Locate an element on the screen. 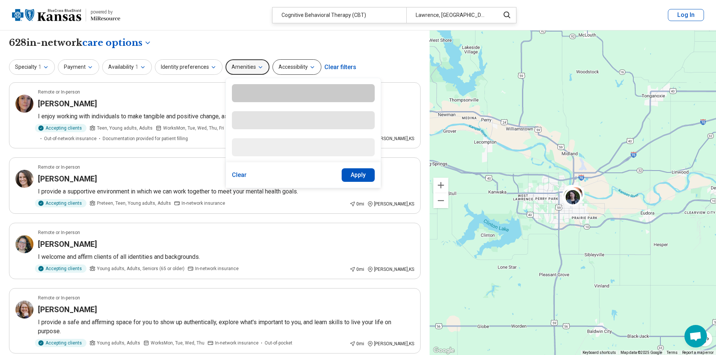  button: Identity preferences is located at coordinates (189, 67).